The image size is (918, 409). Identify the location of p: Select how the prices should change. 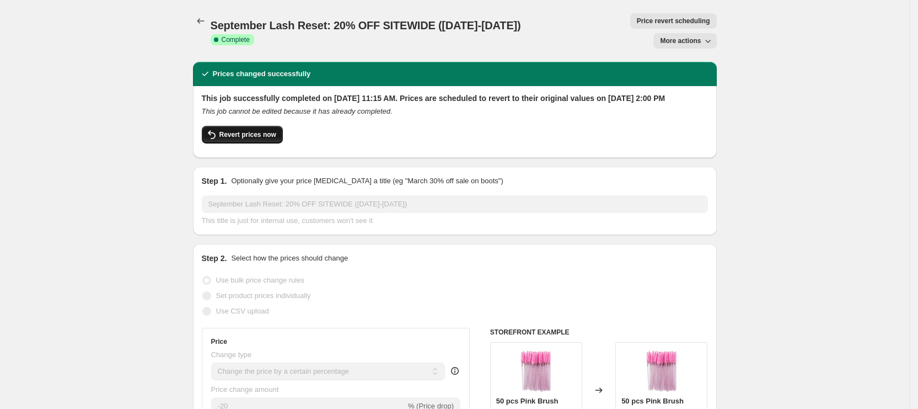
(290, 258).